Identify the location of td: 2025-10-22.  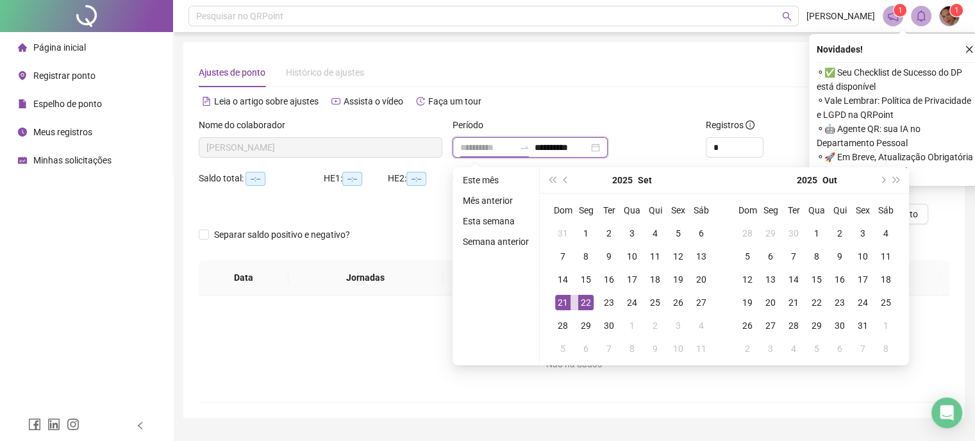
(816, 302).